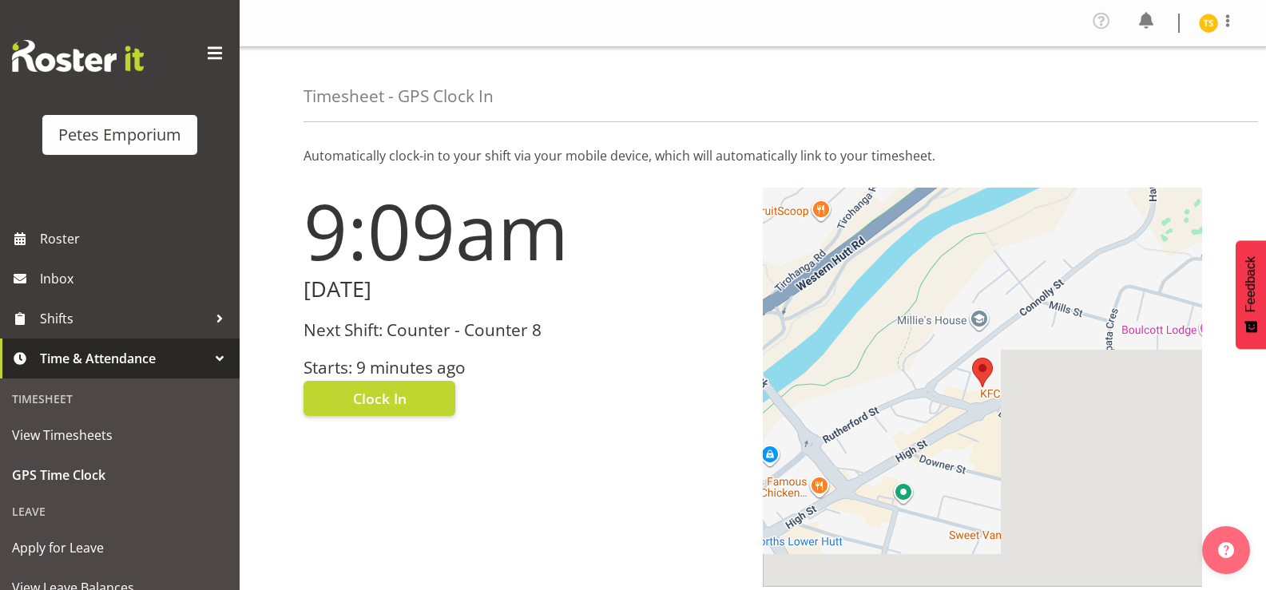 The height and width of the screenshot is (590, 1266). I want to click on span: Shifts, so click(124, 319).